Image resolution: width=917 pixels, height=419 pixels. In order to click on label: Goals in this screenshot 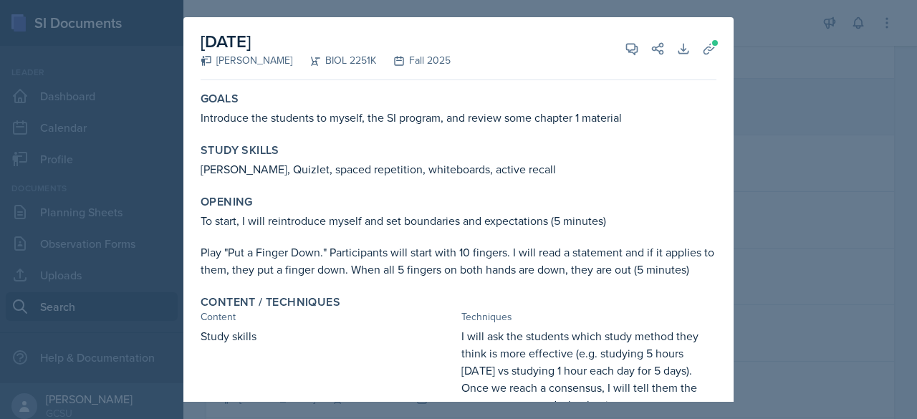, I will do `click(219, 99)`.